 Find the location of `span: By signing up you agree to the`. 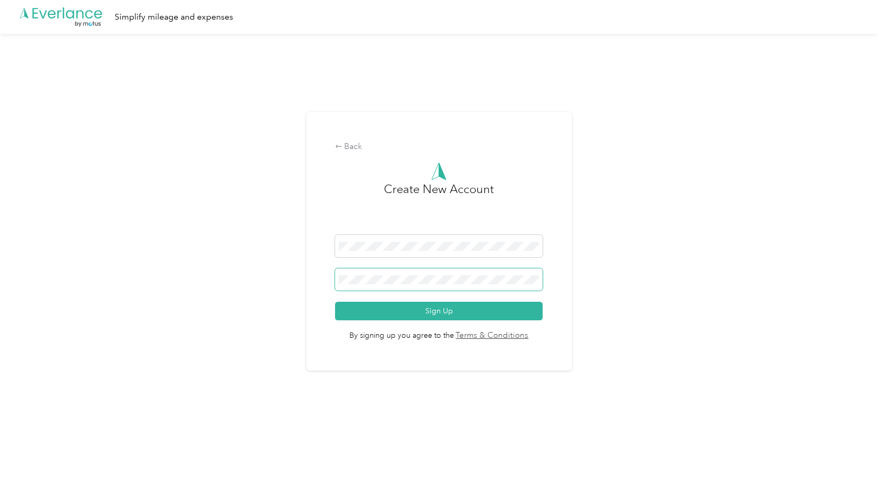

span: By signing up you agree to the is located at coordinates (438, 331).